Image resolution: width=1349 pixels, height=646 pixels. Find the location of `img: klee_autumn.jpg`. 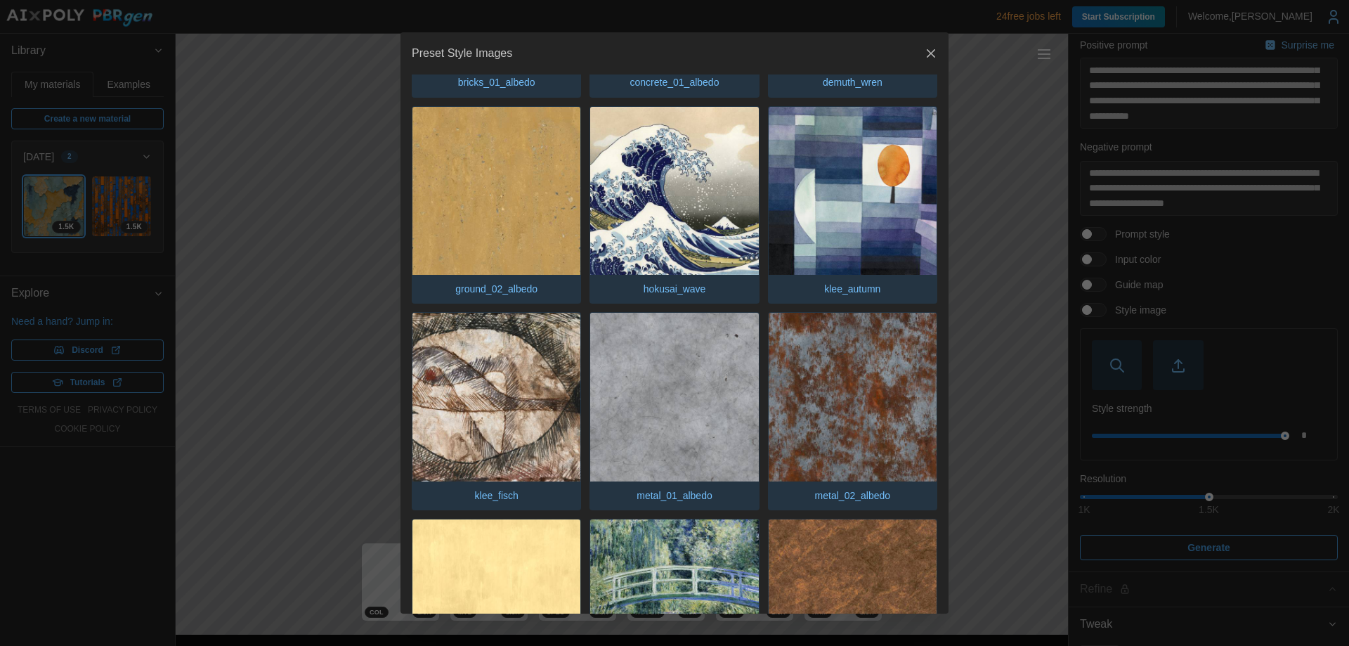

img: klee_autumn.jpg is located at coordinates (852, 190).